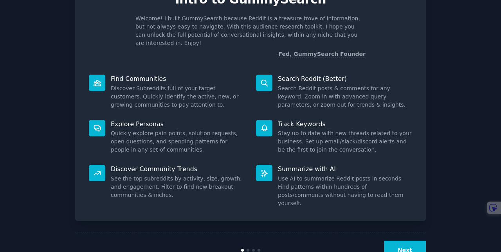 The image size is (501, 252). What do you see at coordinates (322, 54) in the screenshot?
I see `a: Fed, GummySearch Founder` at bounding box center [322, 54].